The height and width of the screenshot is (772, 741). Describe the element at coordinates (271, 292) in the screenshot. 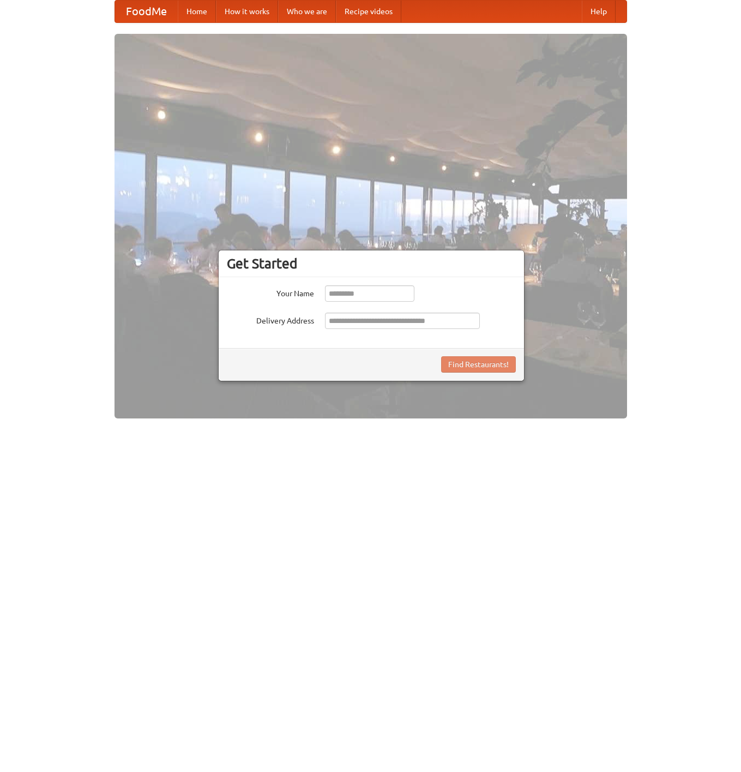

I see `label: Your Name` at that location.